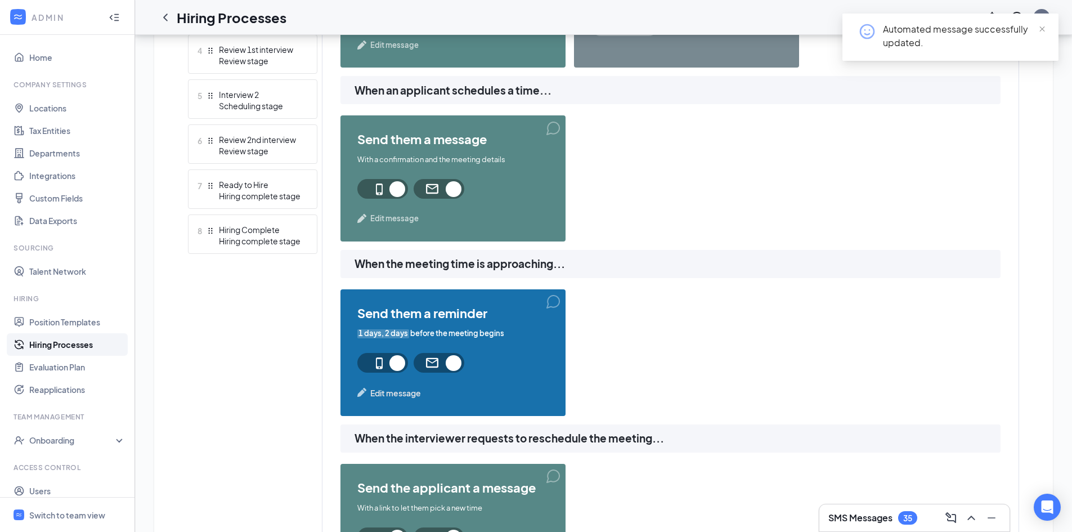  Describe the element at coordinates (1041, 17) in the screenshot. I see `div: MH` at that location.